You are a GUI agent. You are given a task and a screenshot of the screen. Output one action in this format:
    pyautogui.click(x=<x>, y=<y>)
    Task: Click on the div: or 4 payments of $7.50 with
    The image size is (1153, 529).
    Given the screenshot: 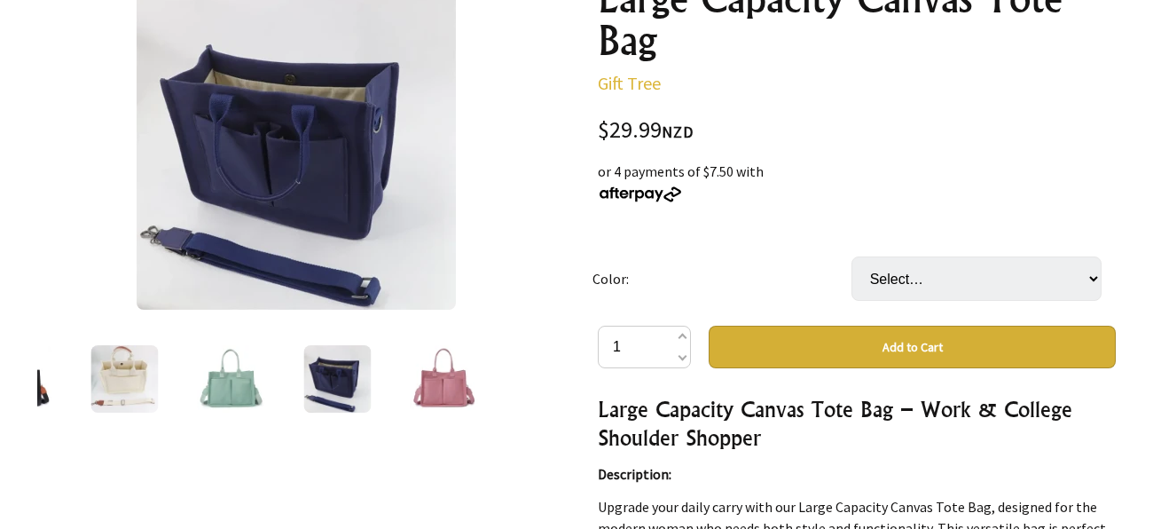 What is the action you would take?
    pyautogui.click(x=857, y=182)
    